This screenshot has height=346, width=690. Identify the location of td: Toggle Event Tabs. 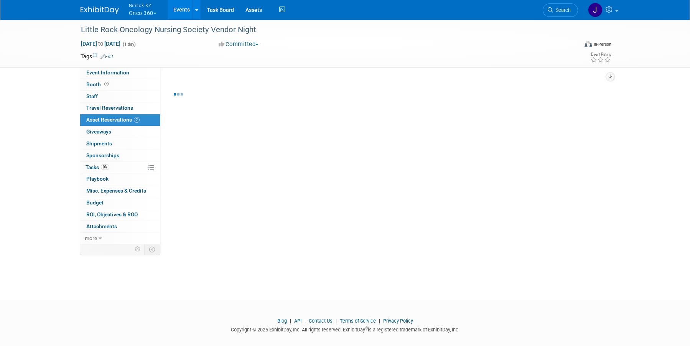
(152, 249).